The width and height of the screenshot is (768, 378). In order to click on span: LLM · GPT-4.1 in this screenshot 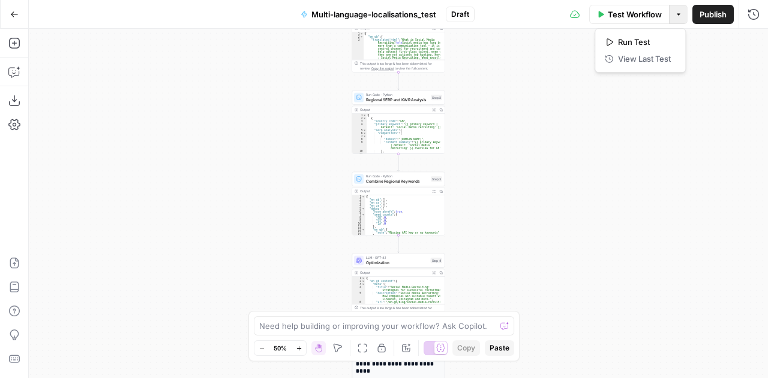, I will do `click(397, 258)`.